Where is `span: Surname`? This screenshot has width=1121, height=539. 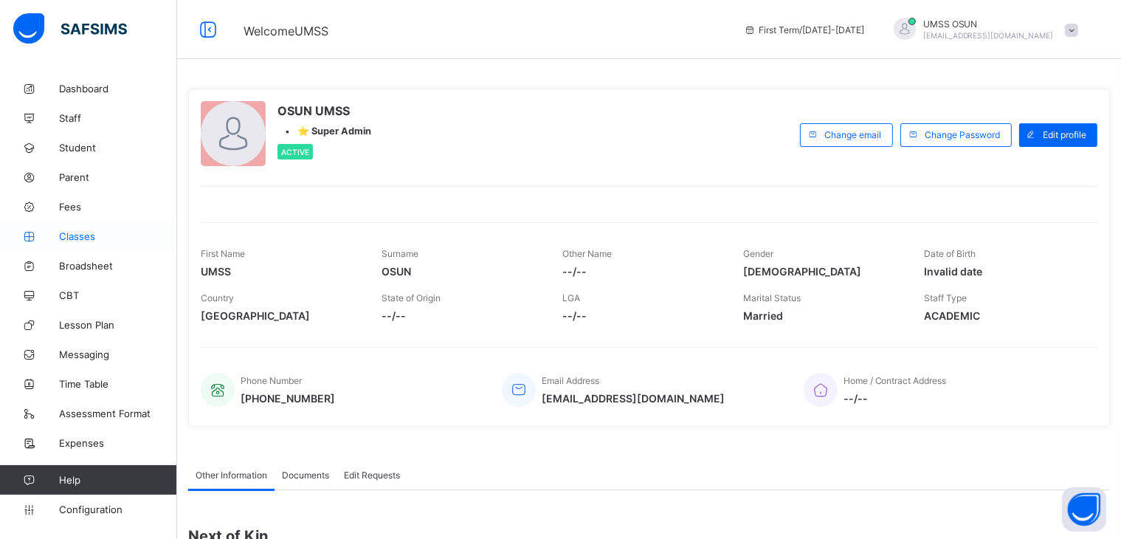 span: Surname is located at coordinates (400, 253).